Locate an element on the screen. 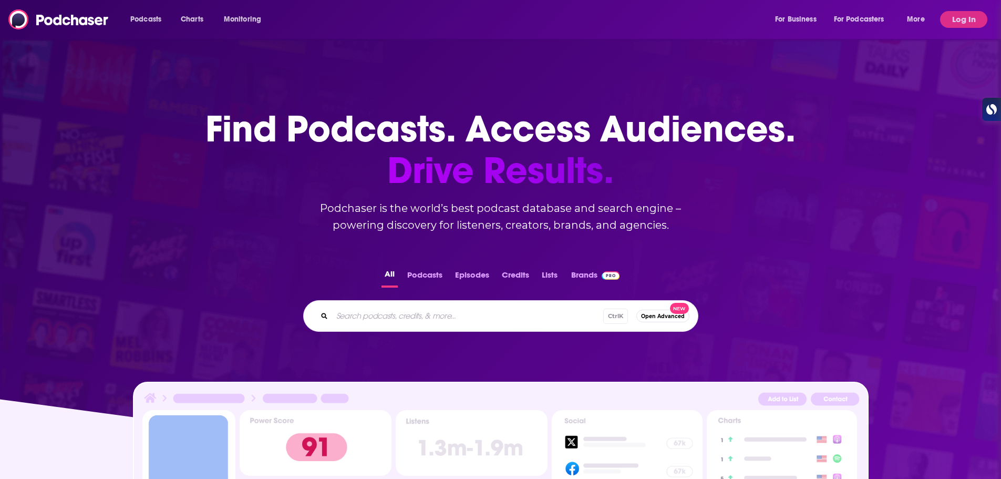 This screenshot has width=1001, height=479. button: All is located at coordinates (389, 277).